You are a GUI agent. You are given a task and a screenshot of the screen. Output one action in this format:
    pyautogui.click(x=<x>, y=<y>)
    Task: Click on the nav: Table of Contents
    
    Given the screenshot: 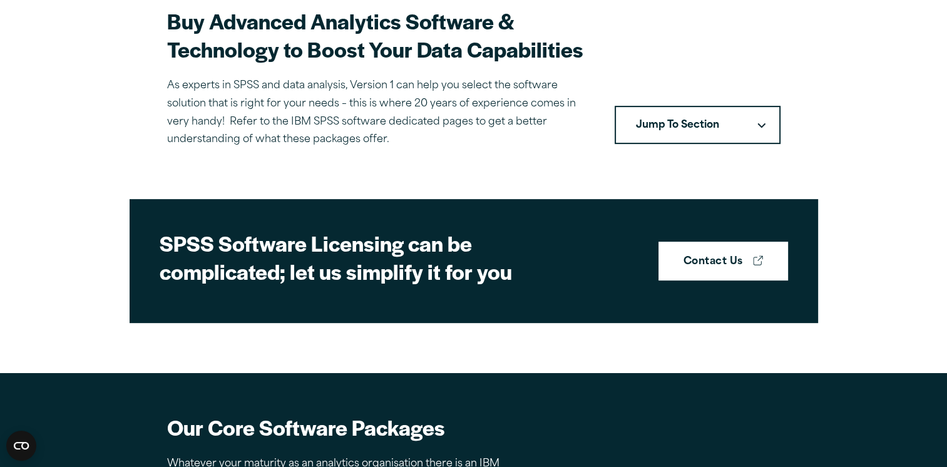 What is the action you would take?
    pyautogui.click(x=698, y=125)
    